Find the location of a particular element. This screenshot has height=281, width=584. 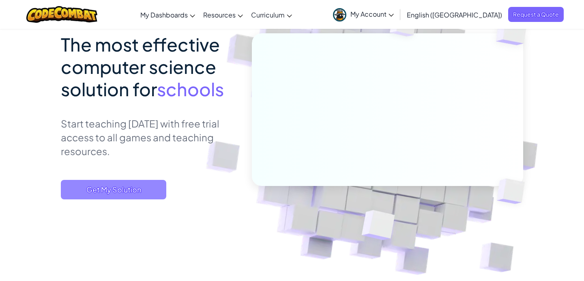

span: Request a Quote is located at coordinates (536, 14).